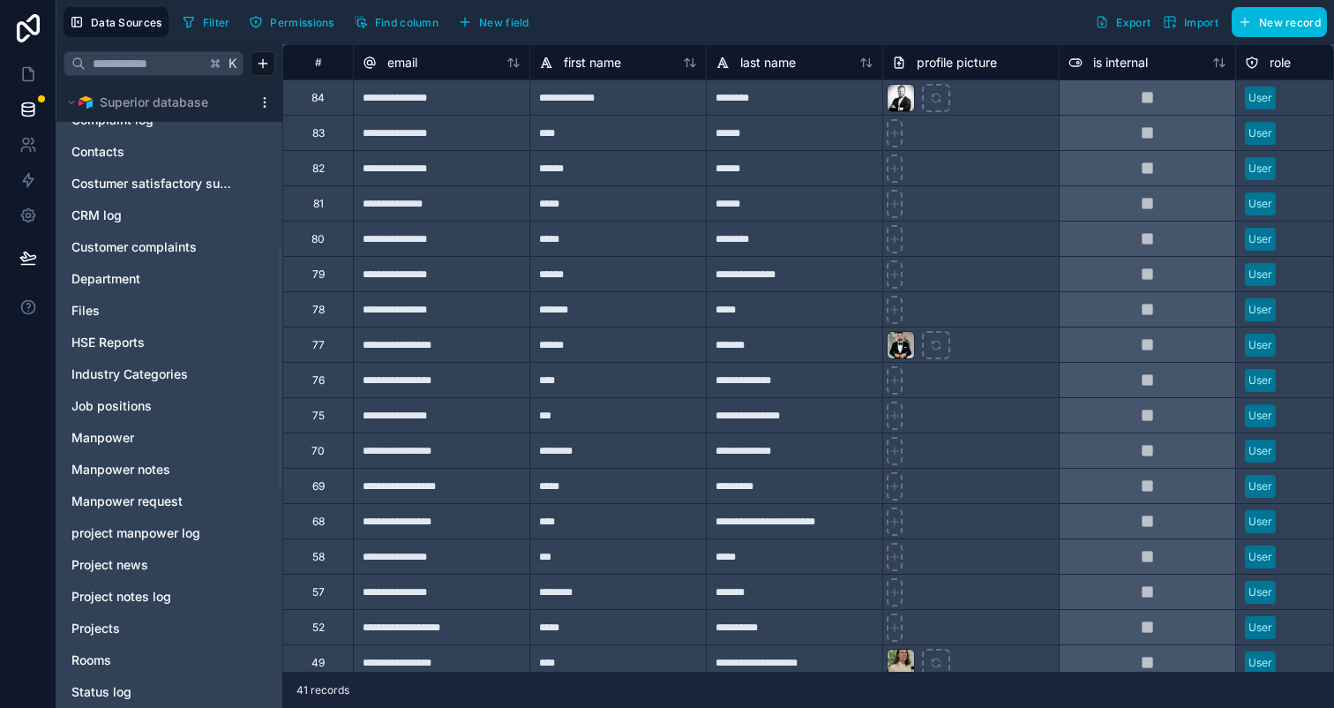 Image resolution: width=1334 pixels, height=708 pixels. I want to click on span: is internal, so click(1121, 63).